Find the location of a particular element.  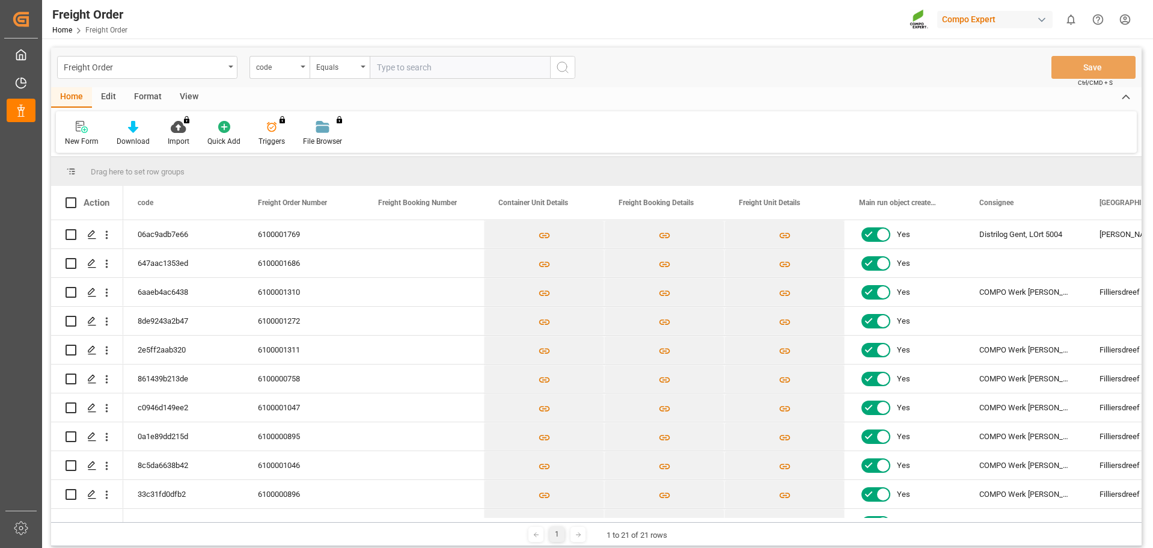

span: Freight Unit Details is located at coordinates (770, 203).